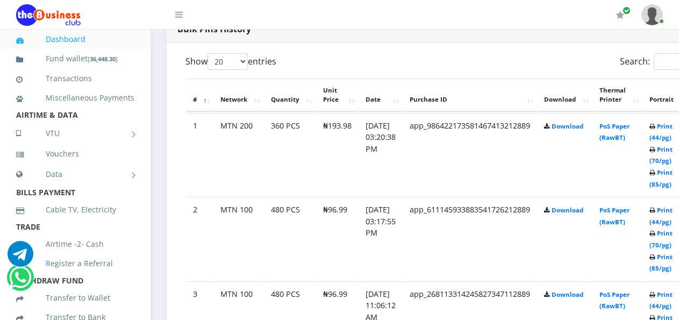 The width and height of the screenshot is (679, 320). Describe the element at coordinates (337, 95) in the screenshot. I see `th: Unit Price: activate to sort column ascending` at that location.